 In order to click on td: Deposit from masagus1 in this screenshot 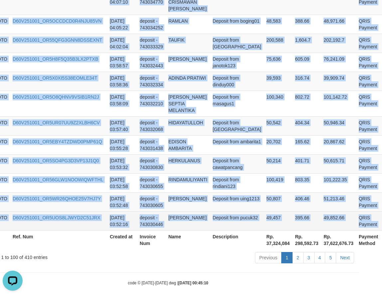, I will do `click(237, 103)`.